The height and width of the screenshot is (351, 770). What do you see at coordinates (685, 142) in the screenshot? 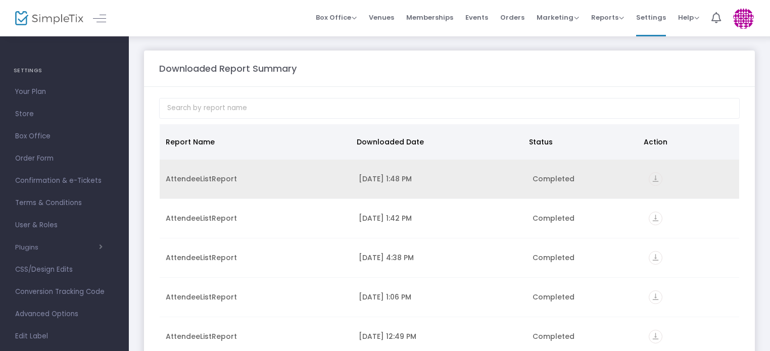
I see `th: Action` at bounding box center [685, 142].